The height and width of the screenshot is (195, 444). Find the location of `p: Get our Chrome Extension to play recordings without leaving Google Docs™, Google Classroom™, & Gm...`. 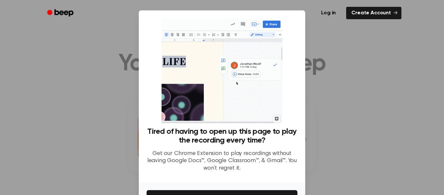

p: Get our Chrome Extension to play recordings without leaving Google Docs™, Google Classroom™, & Gm... is located at coordinates (222, 161).